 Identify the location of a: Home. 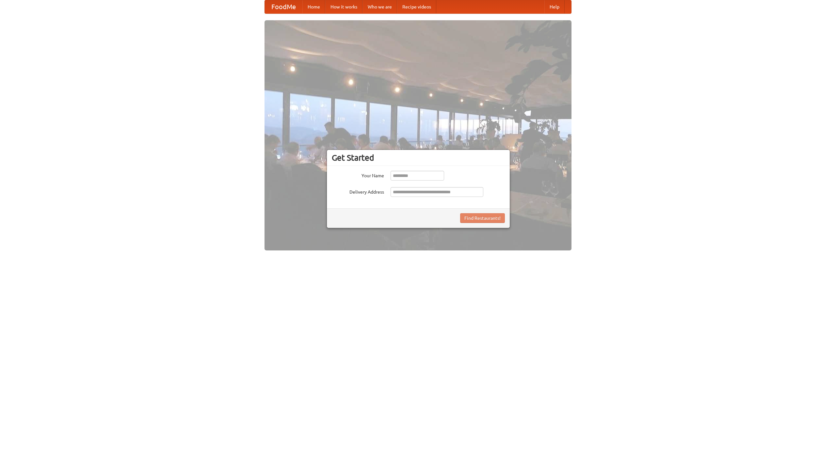
(314, 7).